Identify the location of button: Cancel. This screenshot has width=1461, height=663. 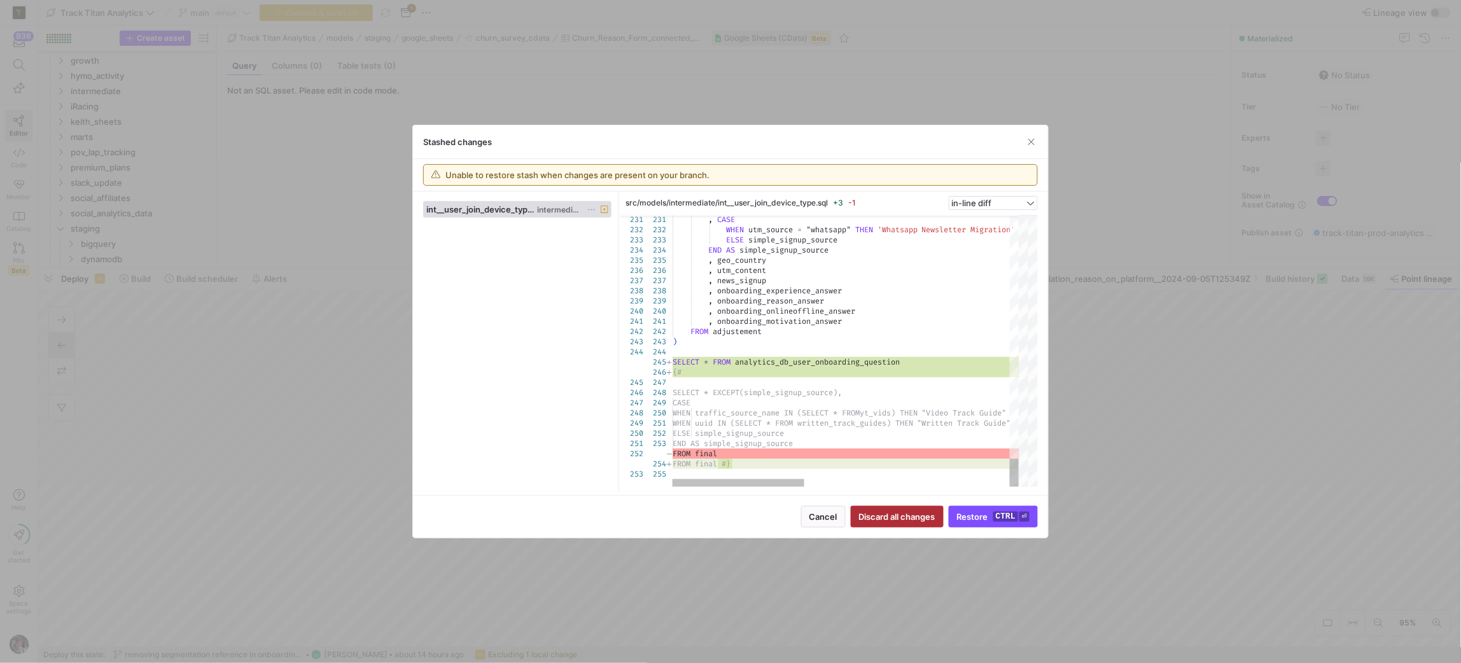
(823, 517).